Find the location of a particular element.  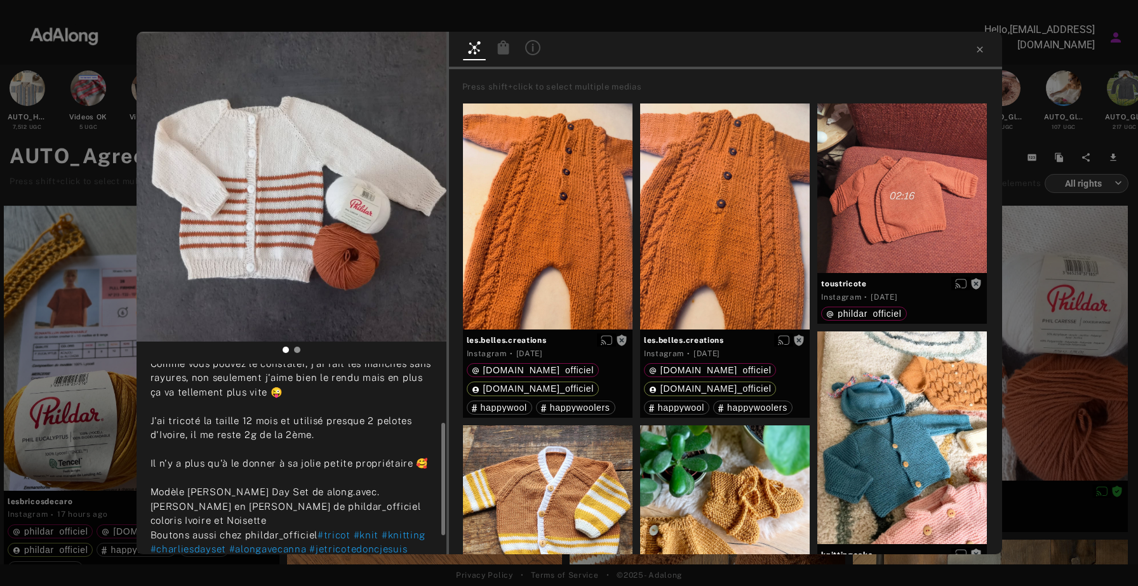

span: toustricote is located at coordinates (902, 284).